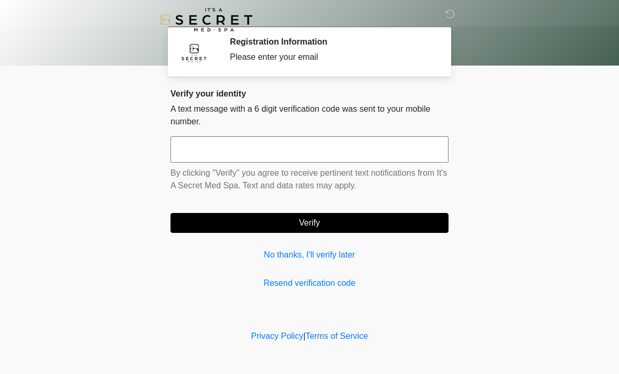 This screenshot has width=619, height=374. I want to click on p: By clicking "Verify" you agree to receive pertinent text notifications from It's A Secret Med Spa..., so click(310, 179).